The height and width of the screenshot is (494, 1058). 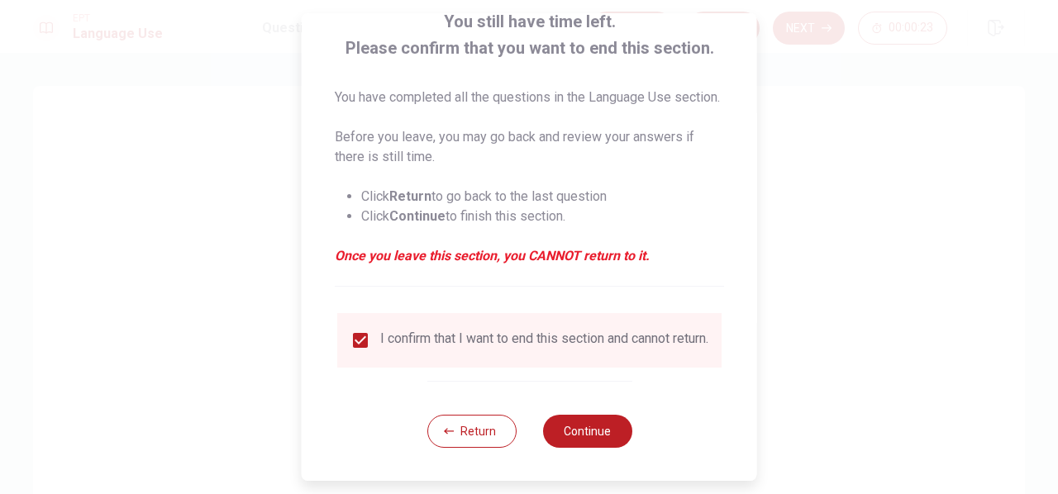 What do you see at coordinates (529, 35) in the screenshot?
I see `span: You still have time left. Please confirm that you want to end this section.` at bounding box center [529, 35].